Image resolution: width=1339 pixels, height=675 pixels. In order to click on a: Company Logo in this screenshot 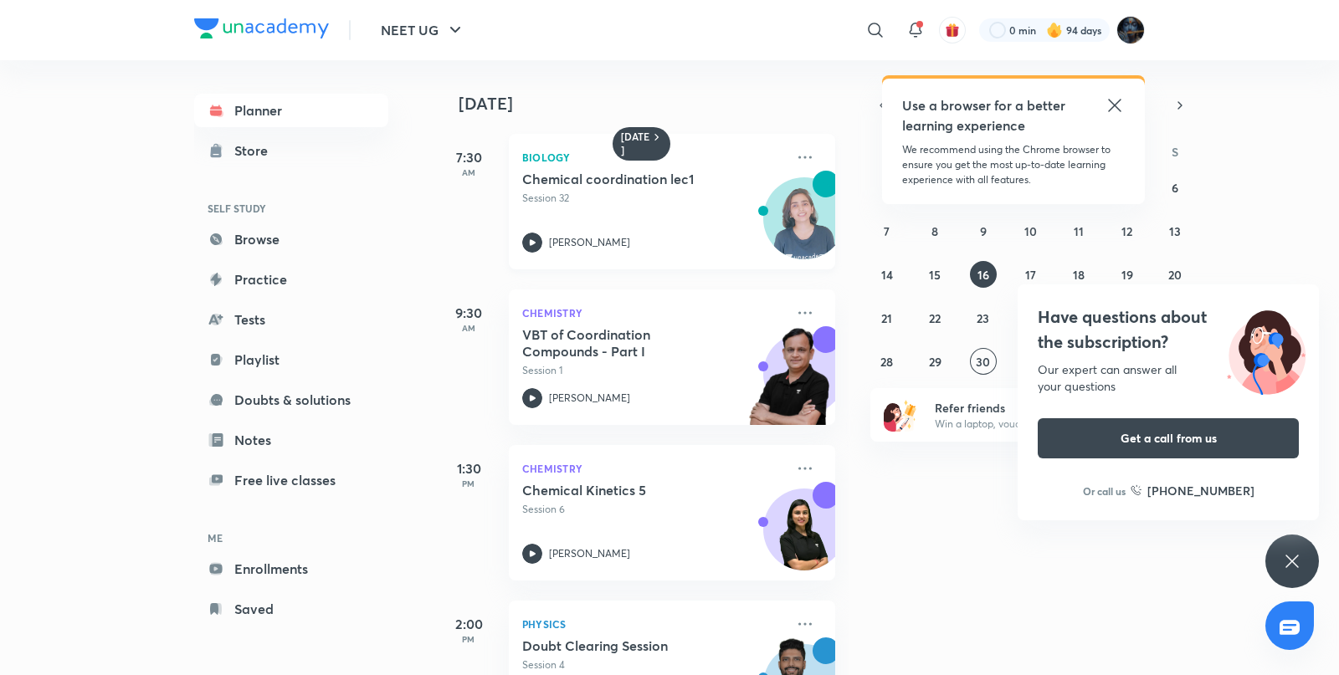, I will do `click(261, 30)`.